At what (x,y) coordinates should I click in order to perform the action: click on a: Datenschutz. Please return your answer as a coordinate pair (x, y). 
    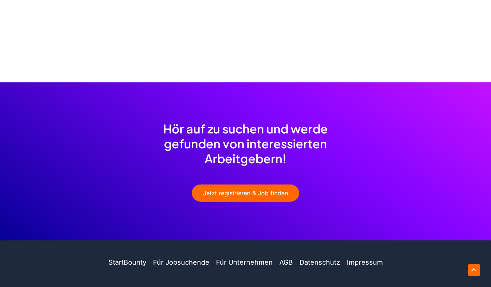
    Looking at the image, I should click on (320, 262).